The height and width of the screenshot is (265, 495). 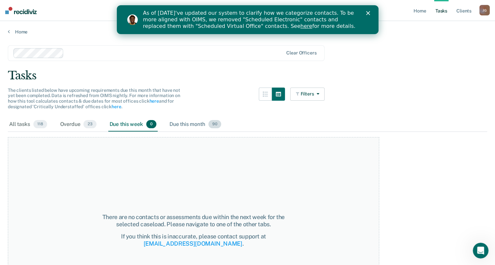 I want to click on button: Filters, so click(x=308, y=94).